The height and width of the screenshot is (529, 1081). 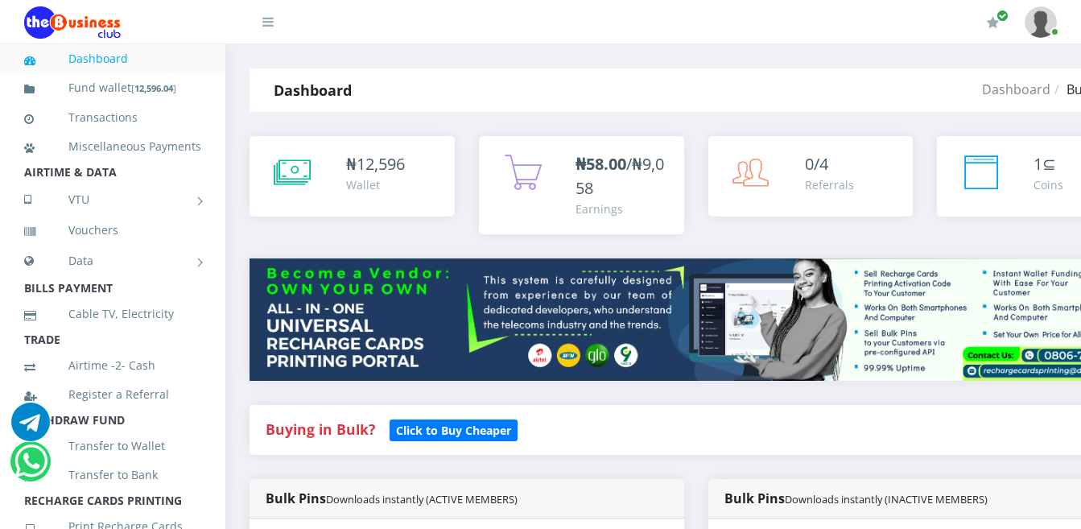 What do you see at coordinates (72, 23) in the screenshot?
I see `img: Logo` at bounding box center [72, 23].